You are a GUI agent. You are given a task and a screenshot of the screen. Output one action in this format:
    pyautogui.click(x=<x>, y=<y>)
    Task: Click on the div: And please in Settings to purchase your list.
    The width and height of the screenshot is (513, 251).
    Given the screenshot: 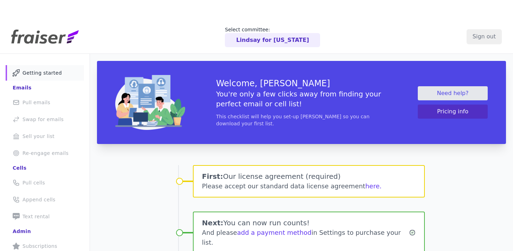 What is the action you would take?
    pyautogui.click(x=305, y=237)
    